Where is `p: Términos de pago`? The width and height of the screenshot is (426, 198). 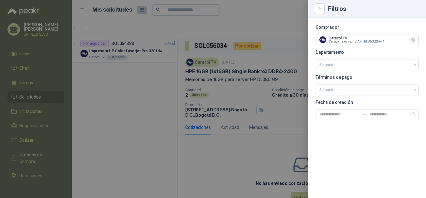
p: Términos de pago is located at coordinates (367, 77).